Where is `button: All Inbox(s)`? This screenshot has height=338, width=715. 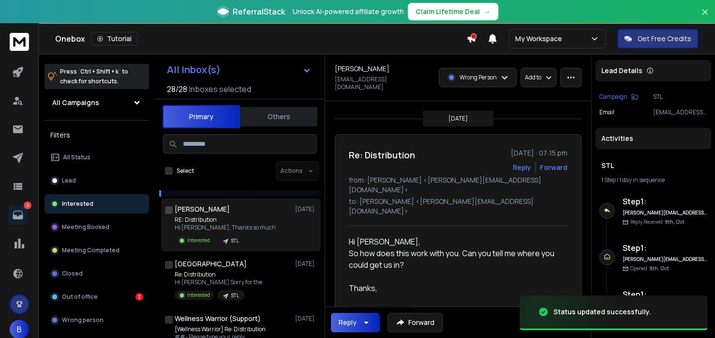 button: All Inbox(s) is located at coordinates (239, 70).